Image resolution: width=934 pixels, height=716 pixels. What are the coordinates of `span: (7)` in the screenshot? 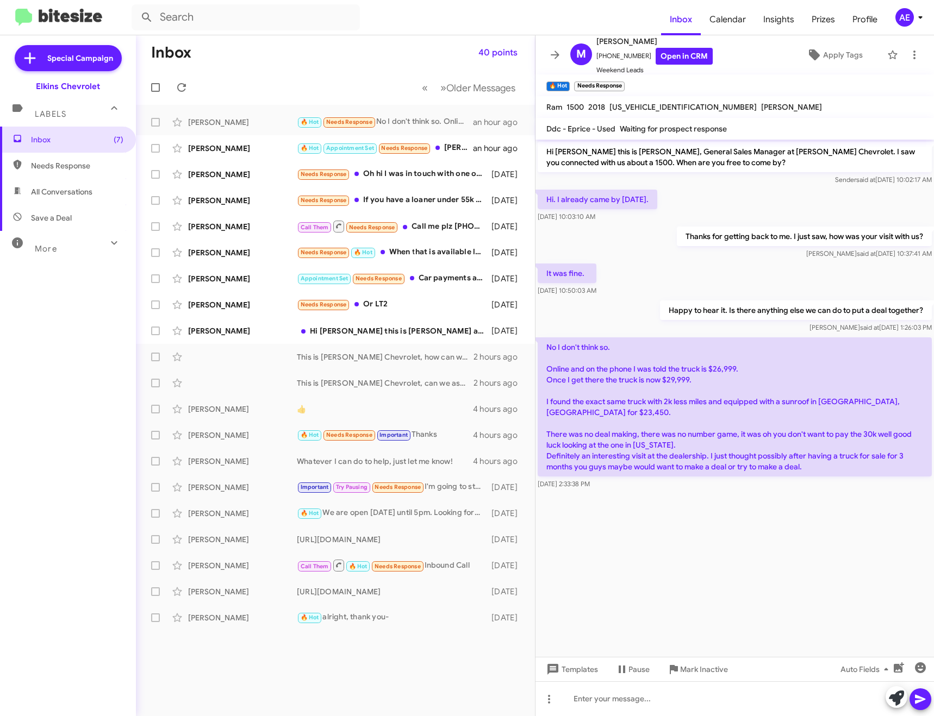 It's located at (118, 140).